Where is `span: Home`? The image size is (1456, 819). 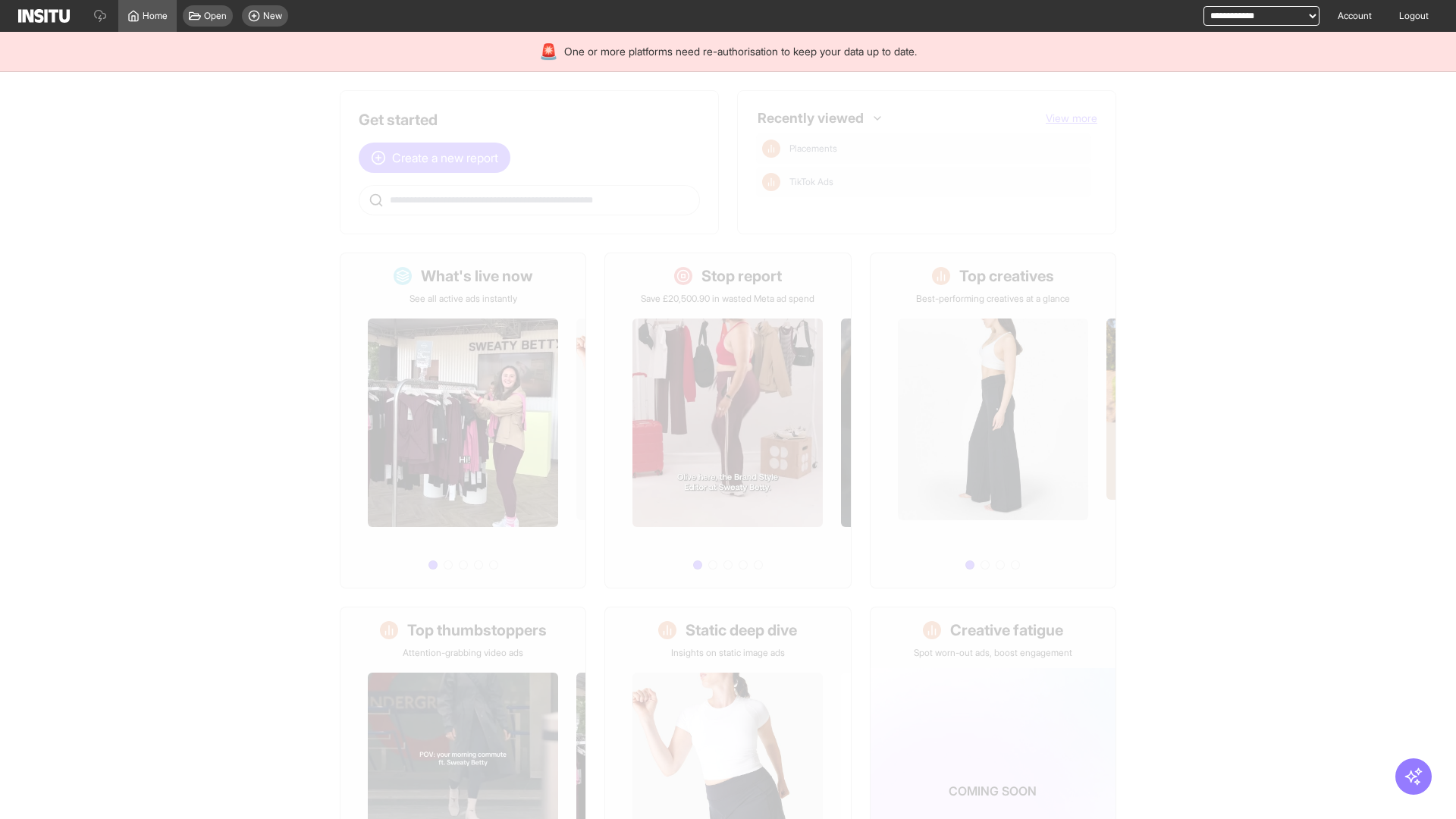
span: Home is located at coordinates (155, 16).